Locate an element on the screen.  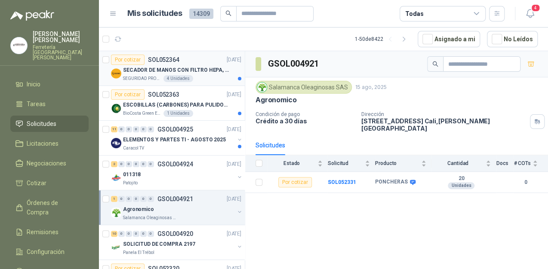
a: Licitaciones is located at coordinates (49, 144).